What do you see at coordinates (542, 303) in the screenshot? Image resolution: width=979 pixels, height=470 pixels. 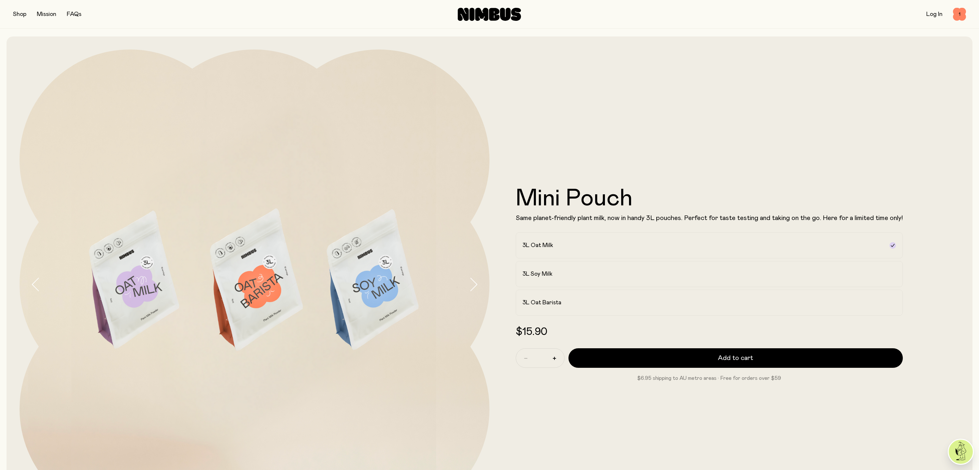 I see `h2: 3L Oat Barista` at bounding box center [542, 303].